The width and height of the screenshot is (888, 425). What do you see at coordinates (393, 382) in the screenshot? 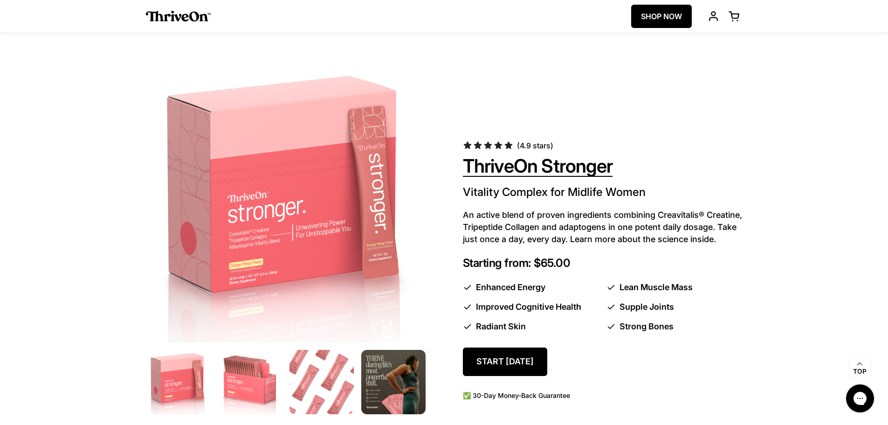
I see `img: ThriveOn Stronger` at bounding box center [393, 382].